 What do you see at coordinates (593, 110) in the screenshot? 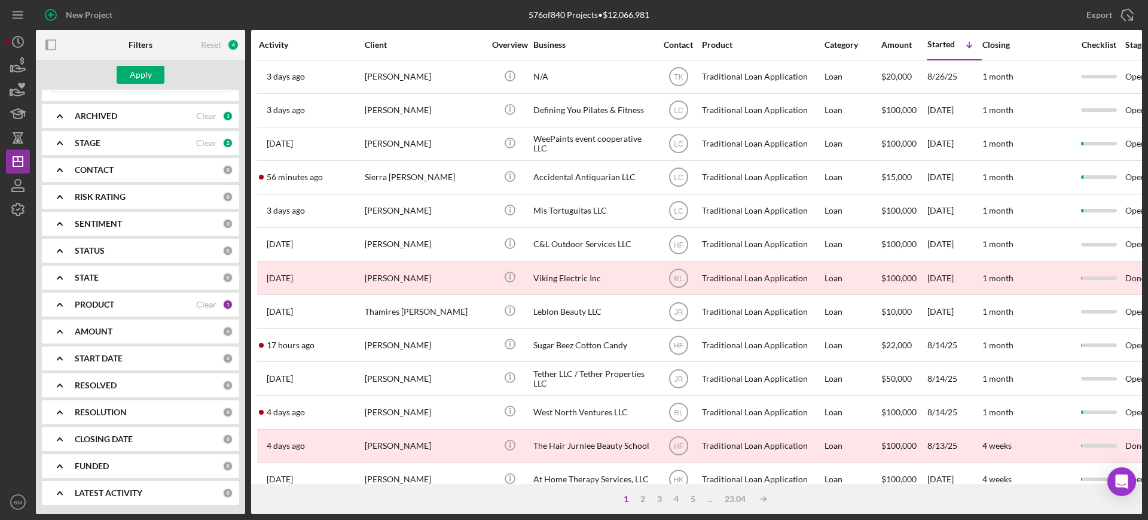
I see `div: Defining You Pilates & Fitness` at bounding box center [593, 110].